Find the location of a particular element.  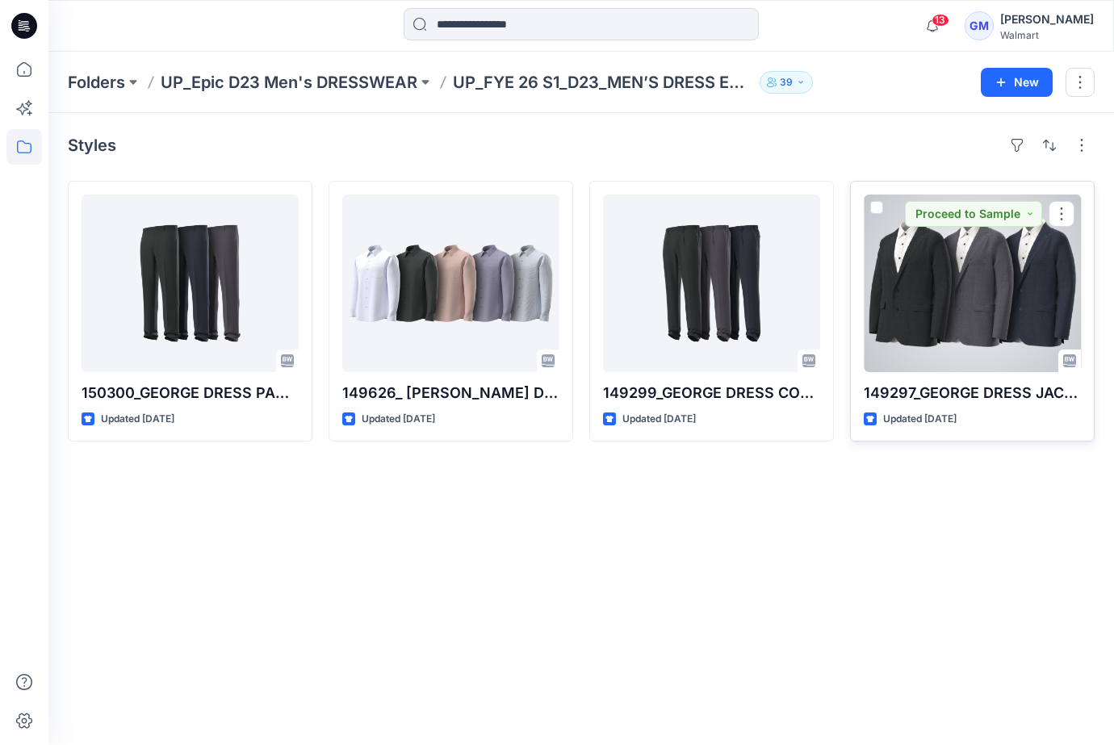

div: Walmart is located at coordinates (1047, 35).